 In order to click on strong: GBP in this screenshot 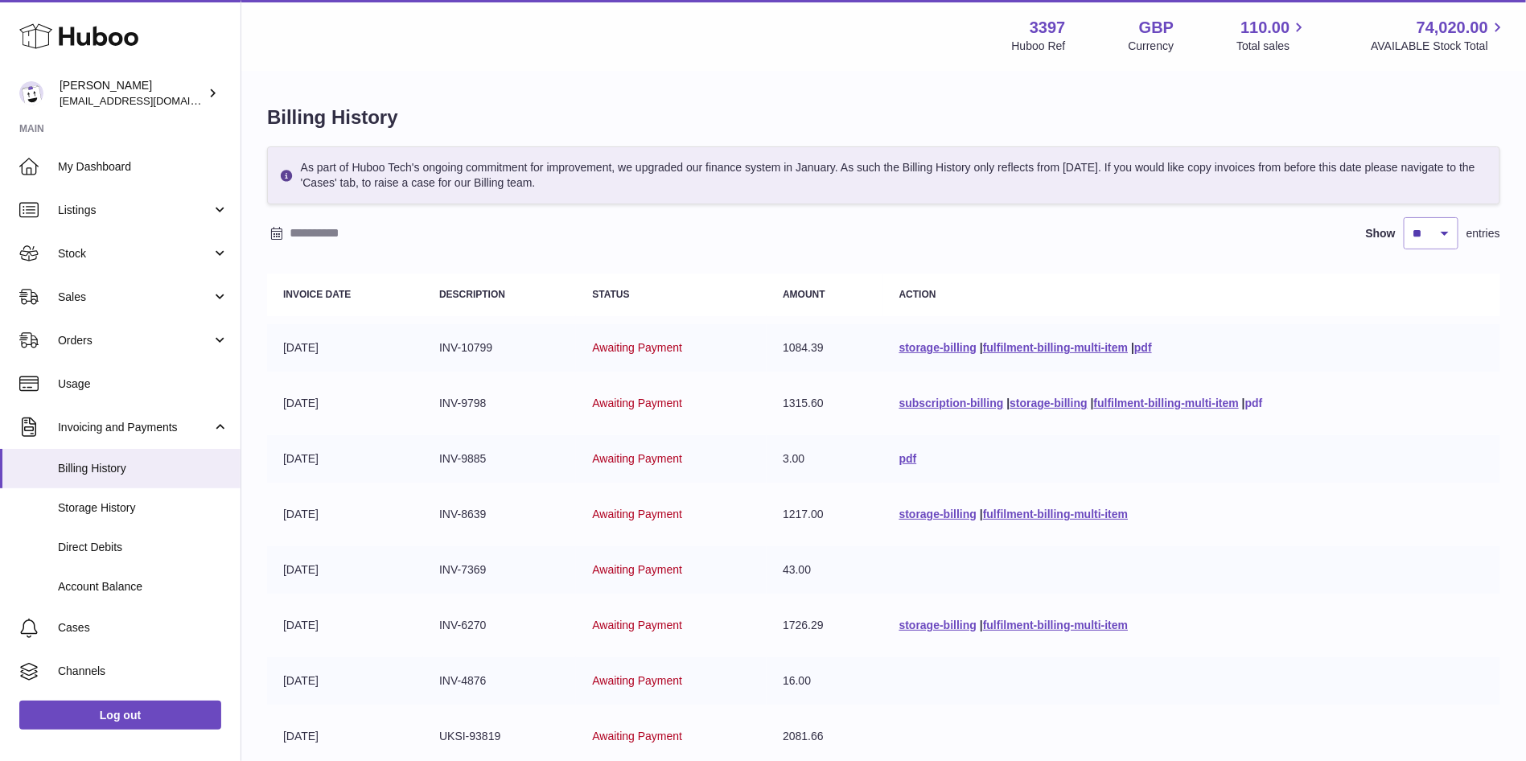, I will do `click(1156, 27)`.